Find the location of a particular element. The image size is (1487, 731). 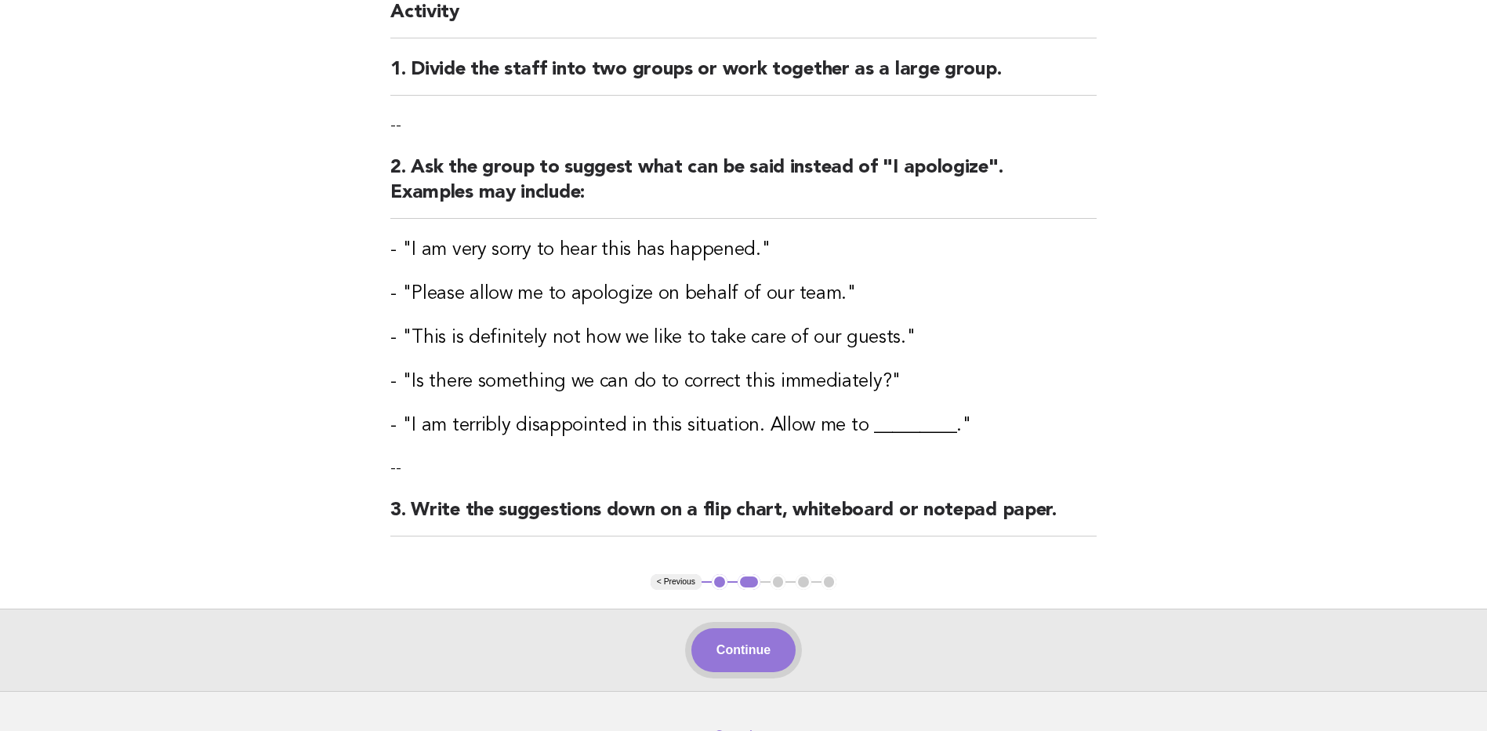

h3: - "Please allow me to apologize on behalf of our team." is located at coordinates (743, 294).